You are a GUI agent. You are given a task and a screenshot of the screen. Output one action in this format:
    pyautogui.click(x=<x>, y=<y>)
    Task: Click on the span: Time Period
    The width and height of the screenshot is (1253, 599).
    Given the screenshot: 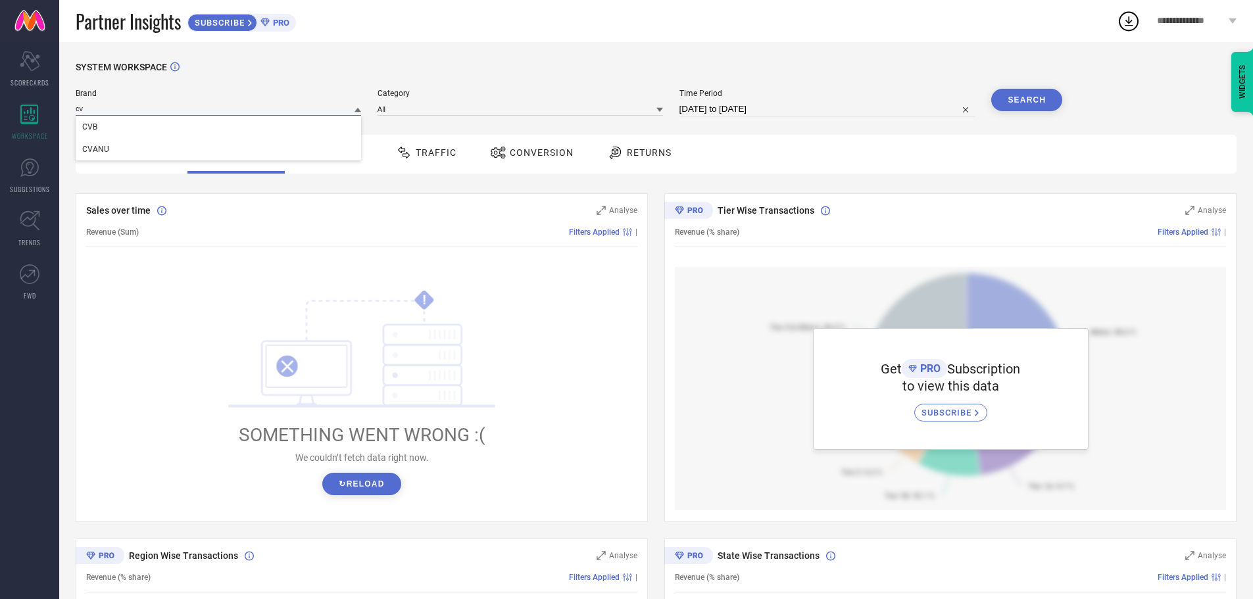 What is the action you would take?
    pyautogui.click(x=828, y=93)
    